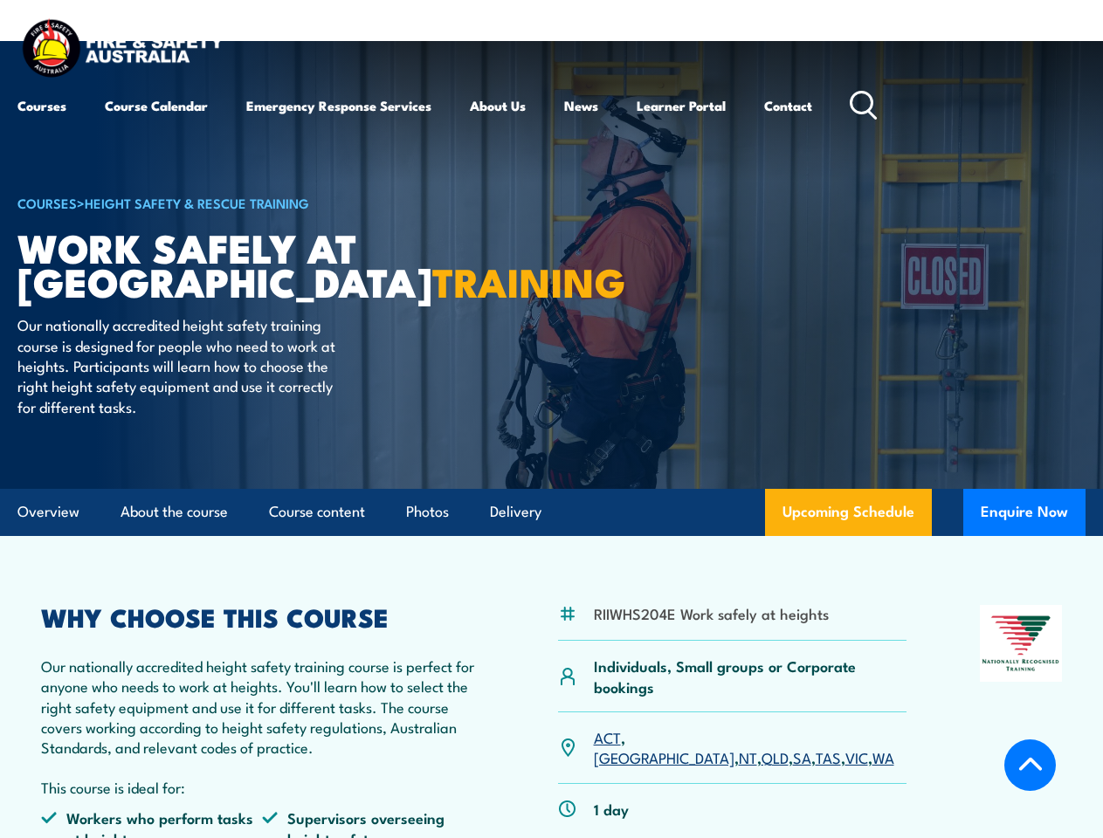 This screenshot has height=838, width=1103. What do you see at coordinates (529, 280) in the screenshot?
I see `strong: TRAINING` at bounding box center [529, 280].